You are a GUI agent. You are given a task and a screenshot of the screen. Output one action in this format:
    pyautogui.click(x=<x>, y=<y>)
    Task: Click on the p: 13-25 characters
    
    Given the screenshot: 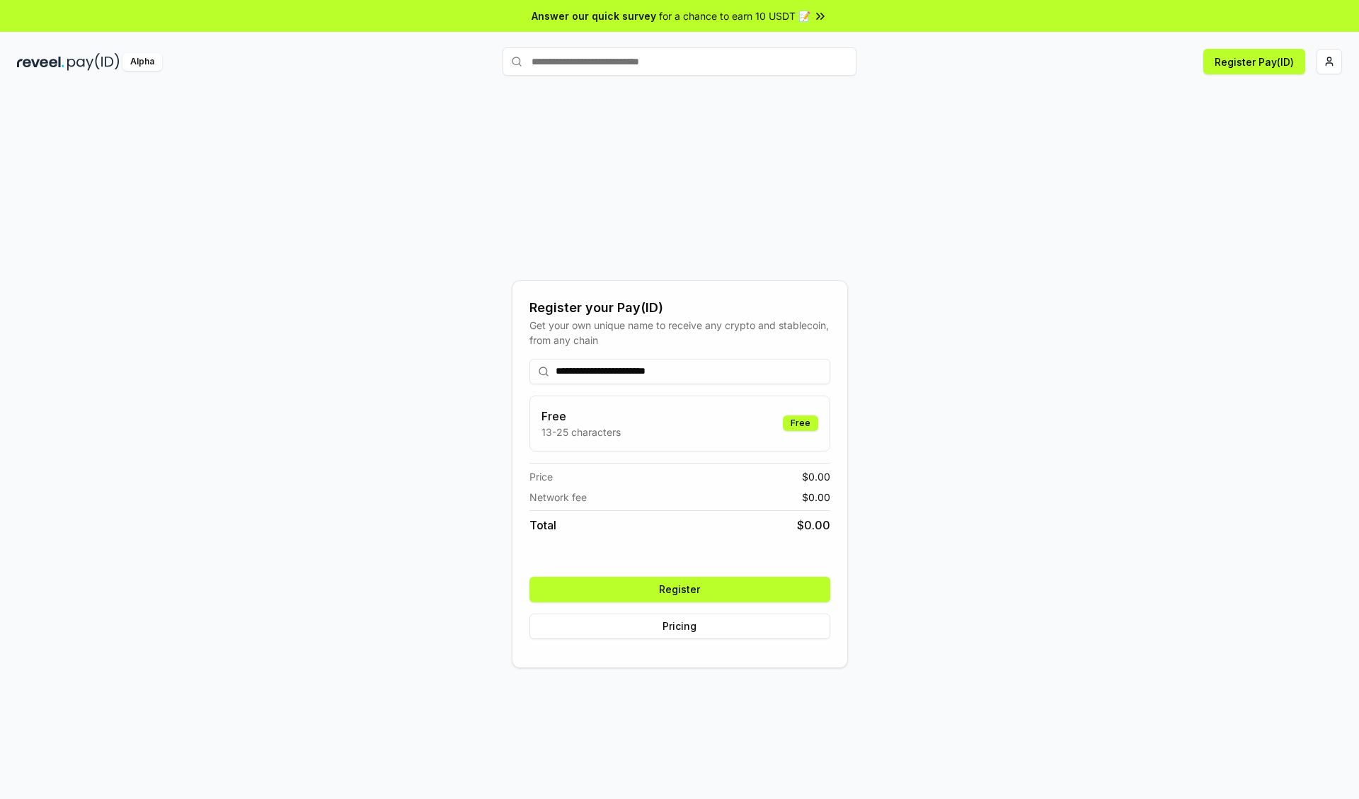 What is the action you would take?
    pyautogui.click(x=581, y=432)
    